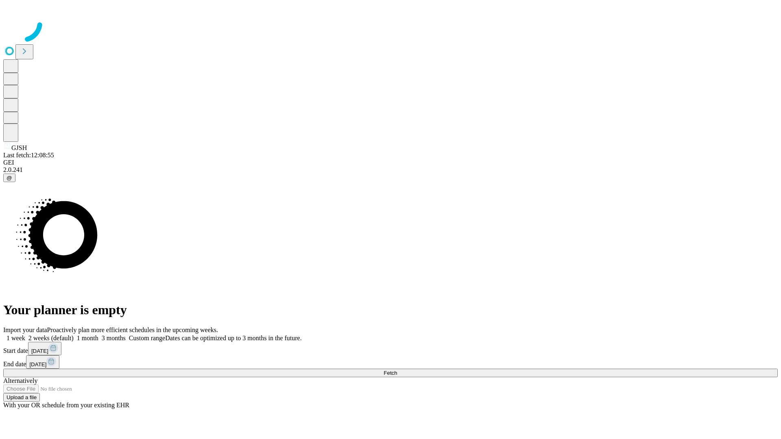 This screenshot has height=439, width=781. Describe the element at coordinates (25, 330) in the screenshot. I see `span: Import your data` at that location.